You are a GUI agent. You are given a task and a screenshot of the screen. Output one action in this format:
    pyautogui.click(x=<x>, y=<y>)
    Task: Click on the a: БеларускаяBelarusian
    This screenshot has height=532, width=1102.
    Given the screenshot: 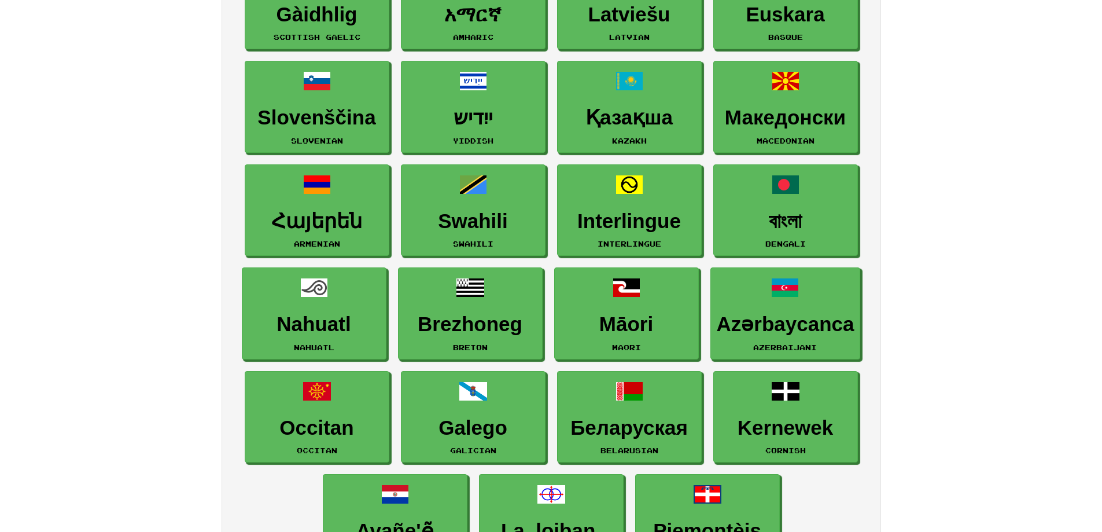 What is the action you would take?
    pyautogui.click(x=629, y=416)
    